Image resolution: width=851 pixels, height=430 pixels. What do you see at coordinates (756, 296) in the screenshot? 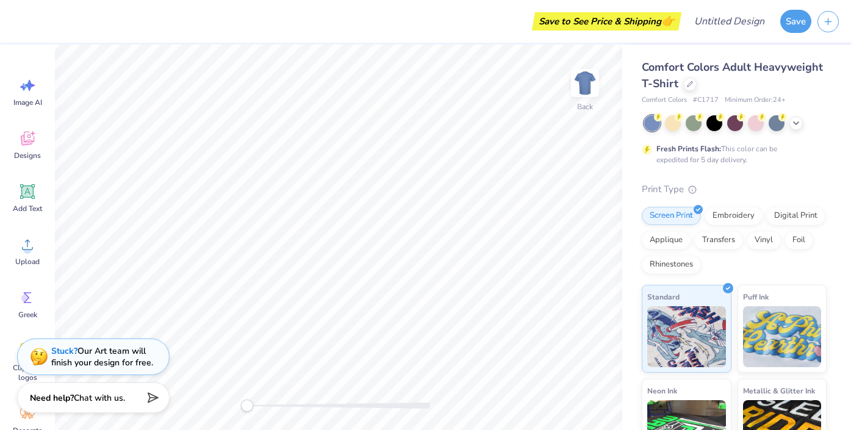
I see `span: Puff Ink` at bounding box center [756, 296].